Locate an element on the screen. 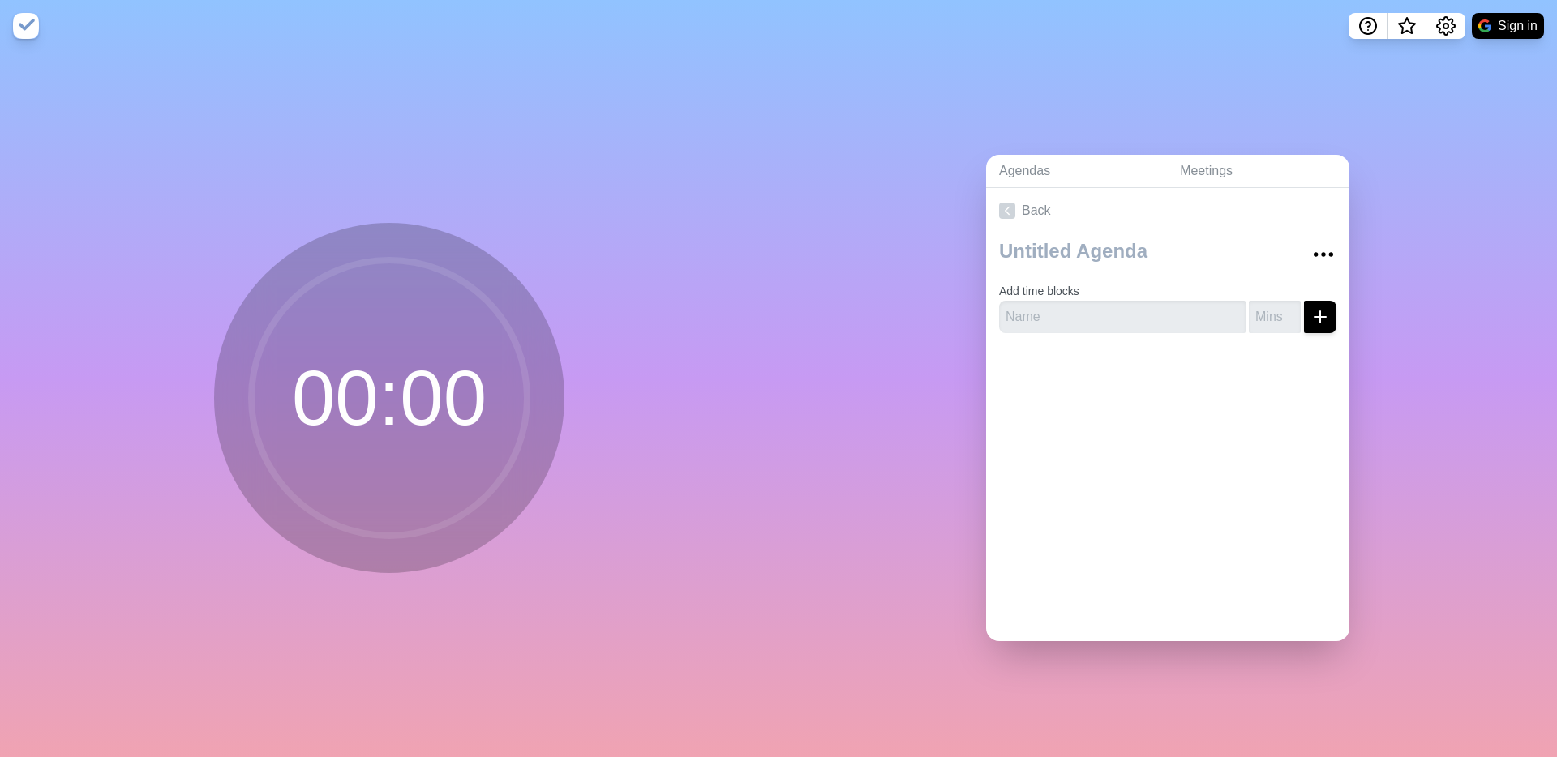 The height and width of the screenshot is (757, 1557). img: google logo is located at coordinates (1484, 26).